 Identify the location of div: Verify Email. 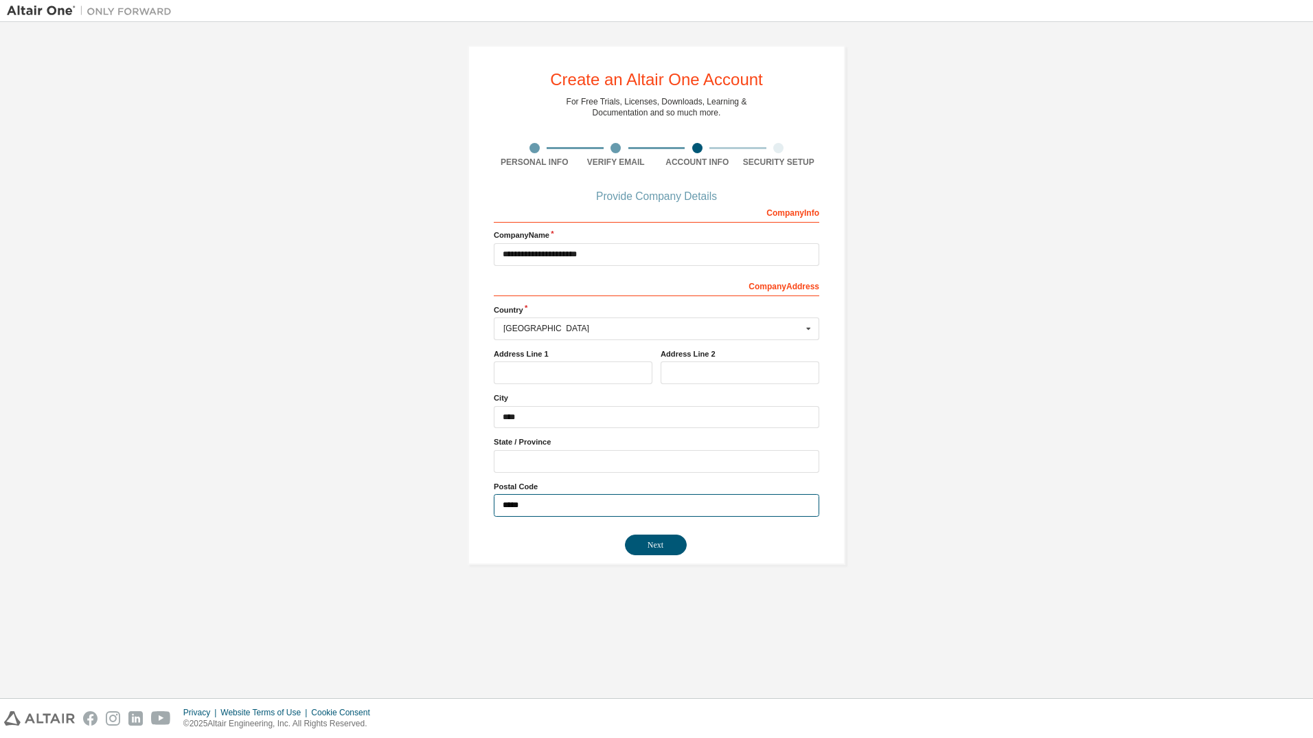
(616, 162).